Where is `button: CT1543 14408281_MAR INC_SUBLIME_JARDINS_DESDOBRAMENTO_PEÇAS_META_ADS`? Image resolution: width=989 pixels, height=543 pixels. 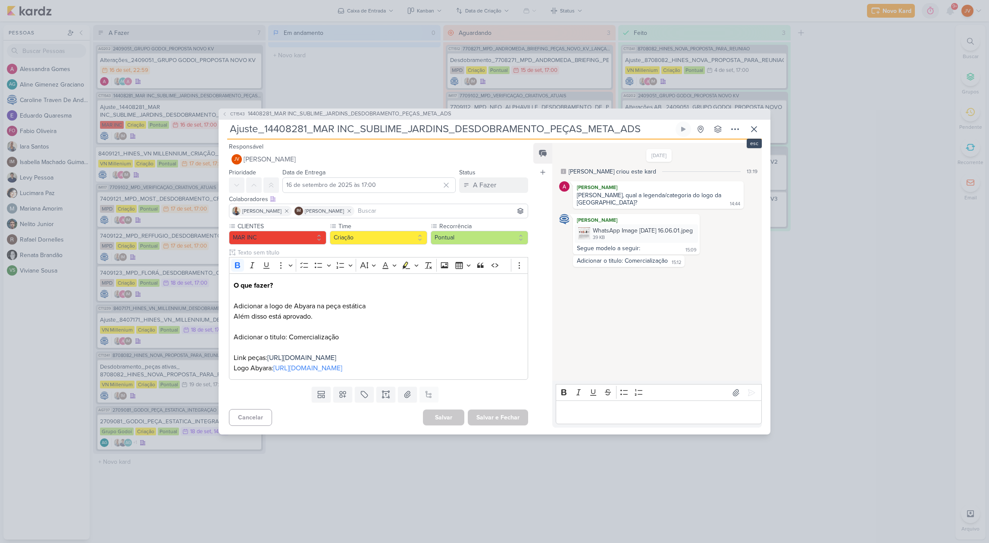
button: CT1543 14408281_MAR INC_SUBLIME_JARDINS_DESDOBRAMENTO_PEÇAS_META_ADS is located at coordinates (337, 114).